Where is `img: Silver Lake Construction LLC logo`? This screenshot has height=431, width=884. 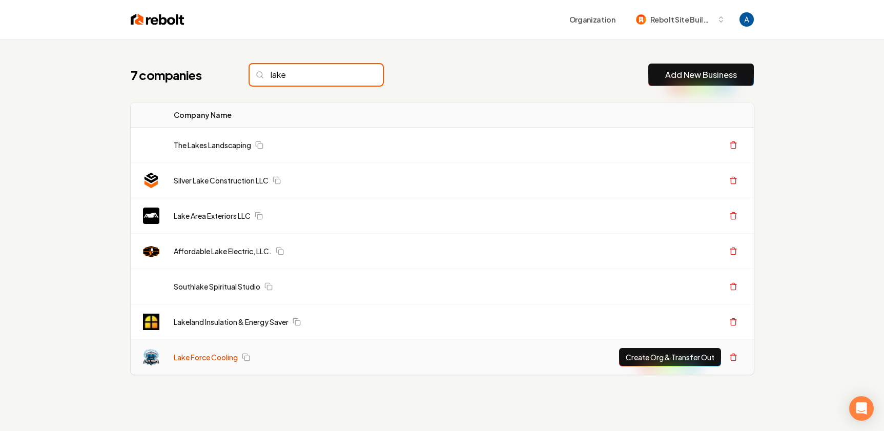 img: Silver Lake Construction LLC logo is located at coordinates (151, 180).